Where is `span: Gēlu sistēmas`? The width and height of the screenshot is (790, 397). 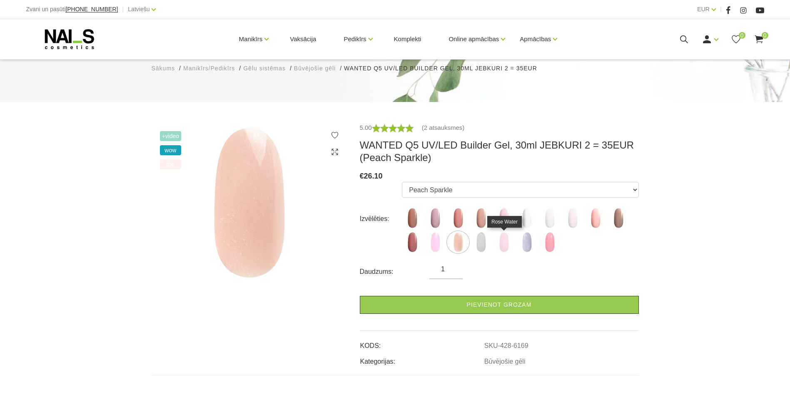
span: Gēlu sistēmas is located at coordinates (265, 68).